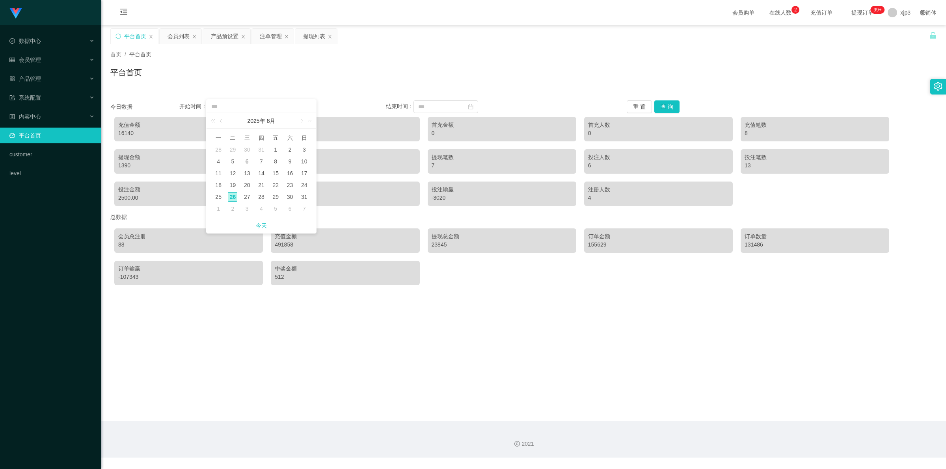 This screenshot has height=469, width=946. What do you see at coordinates (304, 173) in the screenshot?
I see `td: 2025年8月17日` at bounding box center [304, 173].